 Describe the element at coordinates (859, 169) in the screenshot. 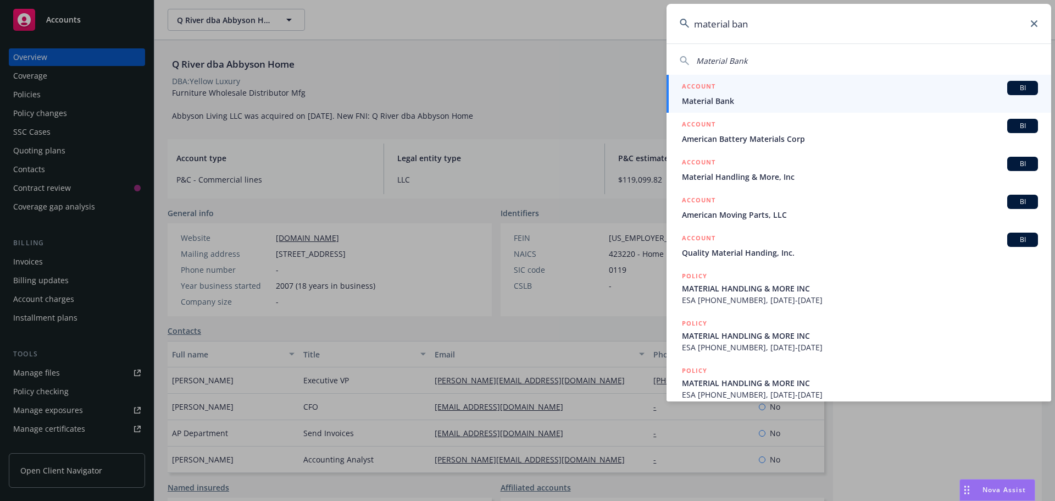

I see `a: ACCOUNTBIMaterial Handling & More, Inc` at that location.